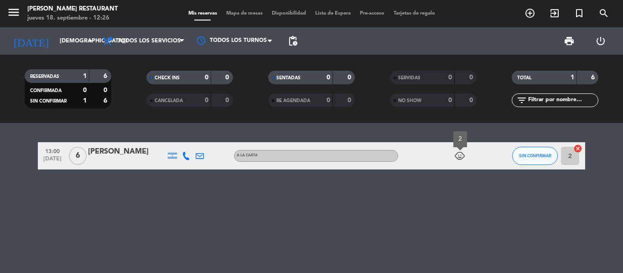 The image size is (623, 273). I want to click on i: add_circle_outline, so click(530, 13).